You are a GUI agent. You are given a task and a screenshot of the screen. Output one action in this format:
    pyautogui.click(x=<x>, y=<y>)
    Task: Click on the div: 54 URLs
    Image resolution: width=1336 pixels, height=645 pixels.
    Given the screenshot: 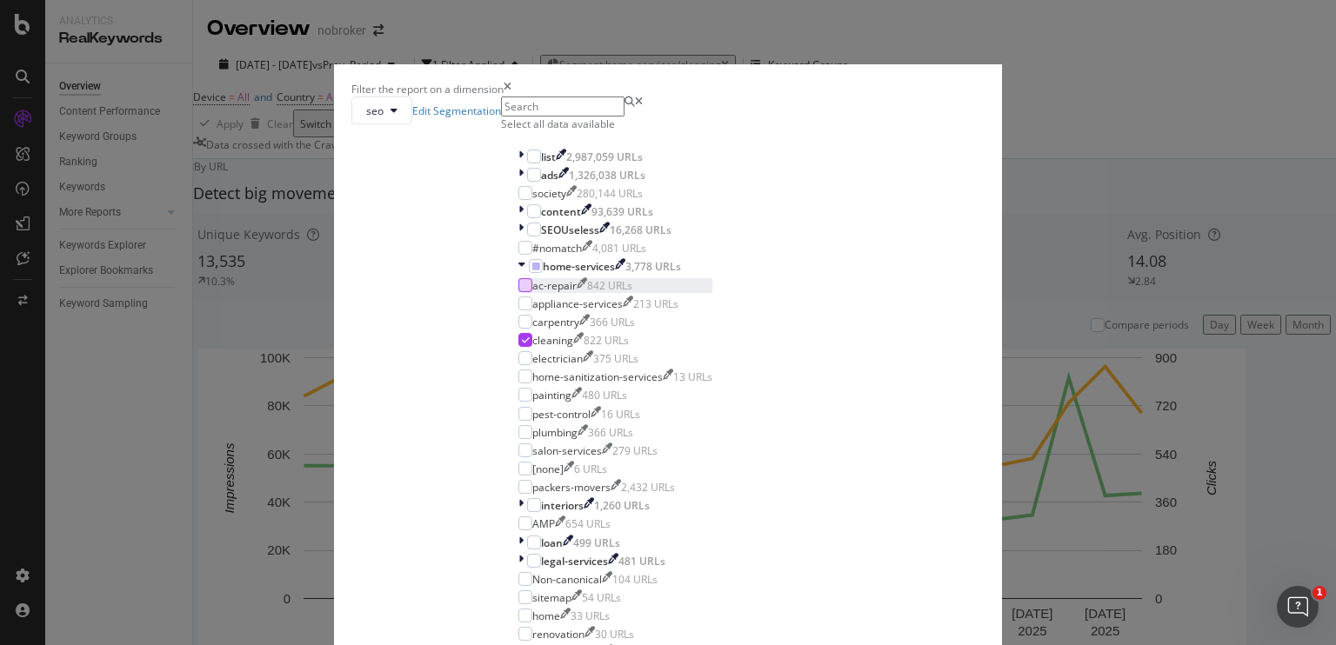 What is the action you would take?
    pyautogui.click(x=601, y=598)
    